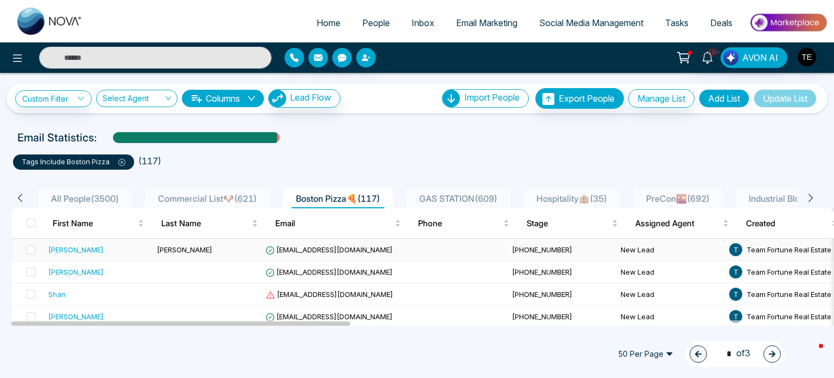 The width and height of the screenshot is (834, 378). I want to click on span: First Name, so click(94, 223).